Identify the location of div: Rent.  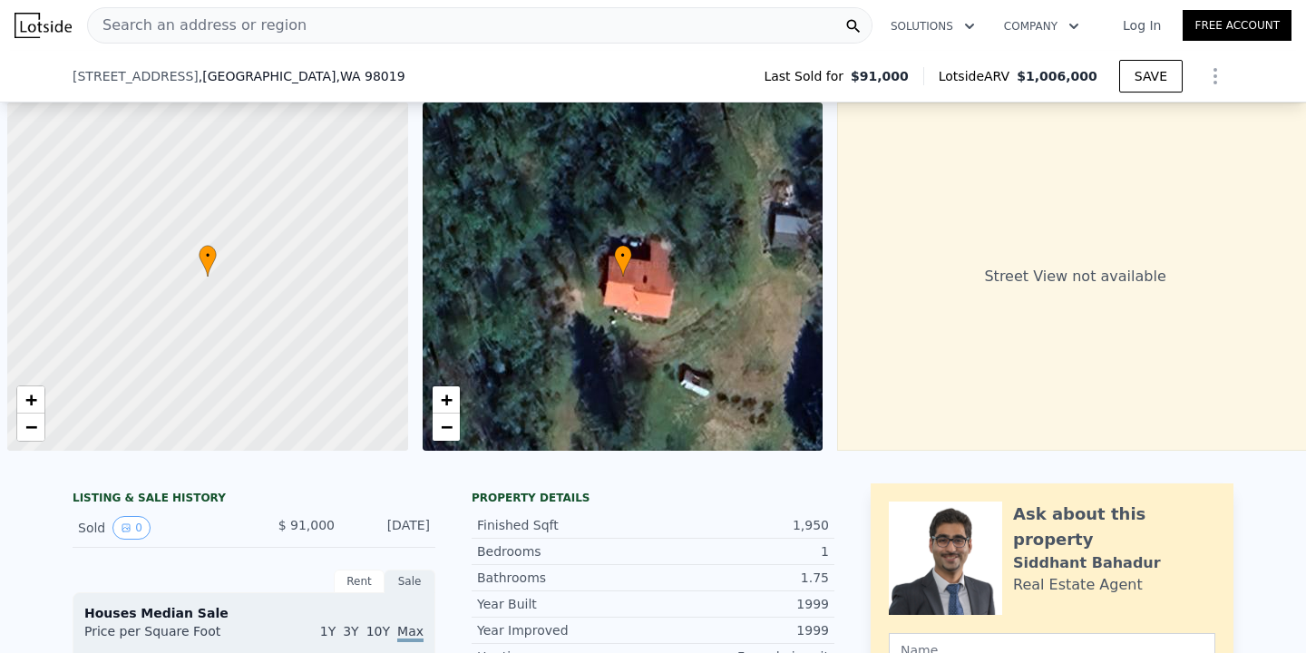
(359, 581).